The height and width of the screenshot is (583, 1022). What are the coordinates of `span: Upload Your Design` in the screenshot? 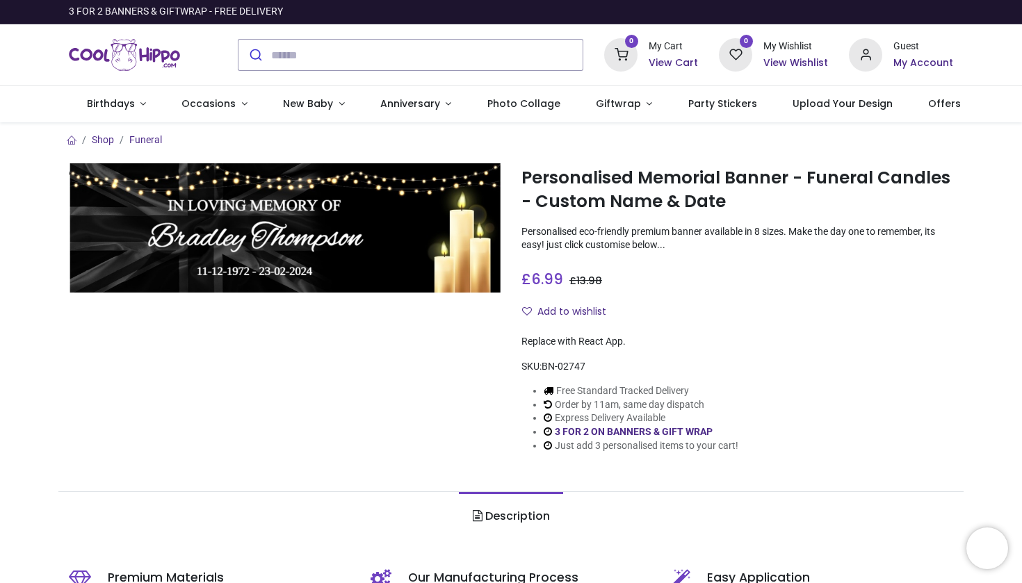 It's located at (843, 104).